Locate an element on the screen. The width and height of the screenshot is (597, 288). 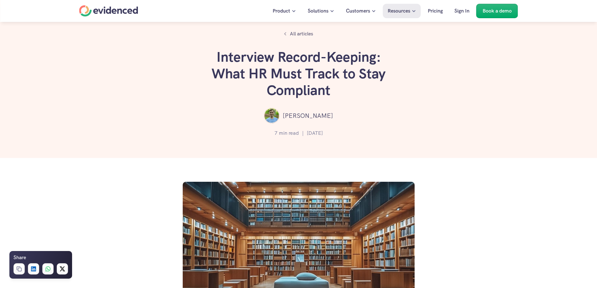
p: Pricing is located at coordinates (435, 11).